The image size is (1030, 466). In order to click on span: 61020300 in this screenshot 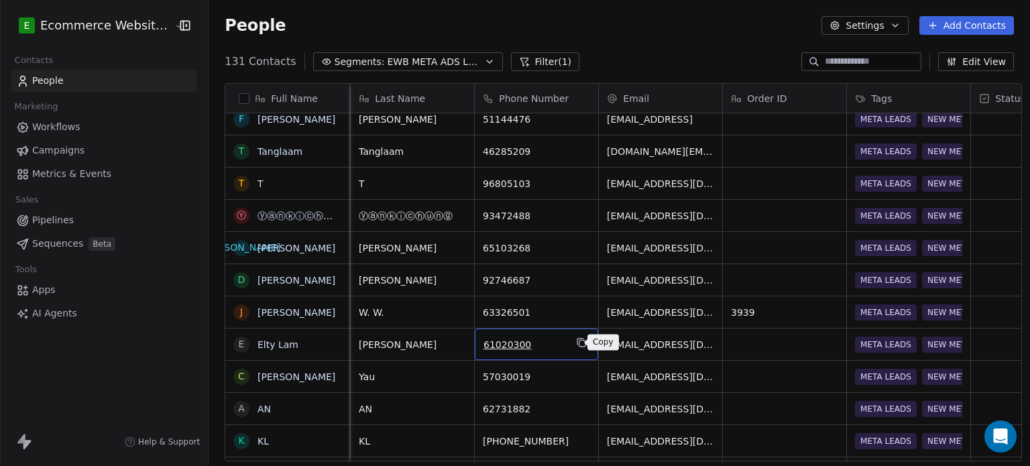, I will do `click(524, 345)`.